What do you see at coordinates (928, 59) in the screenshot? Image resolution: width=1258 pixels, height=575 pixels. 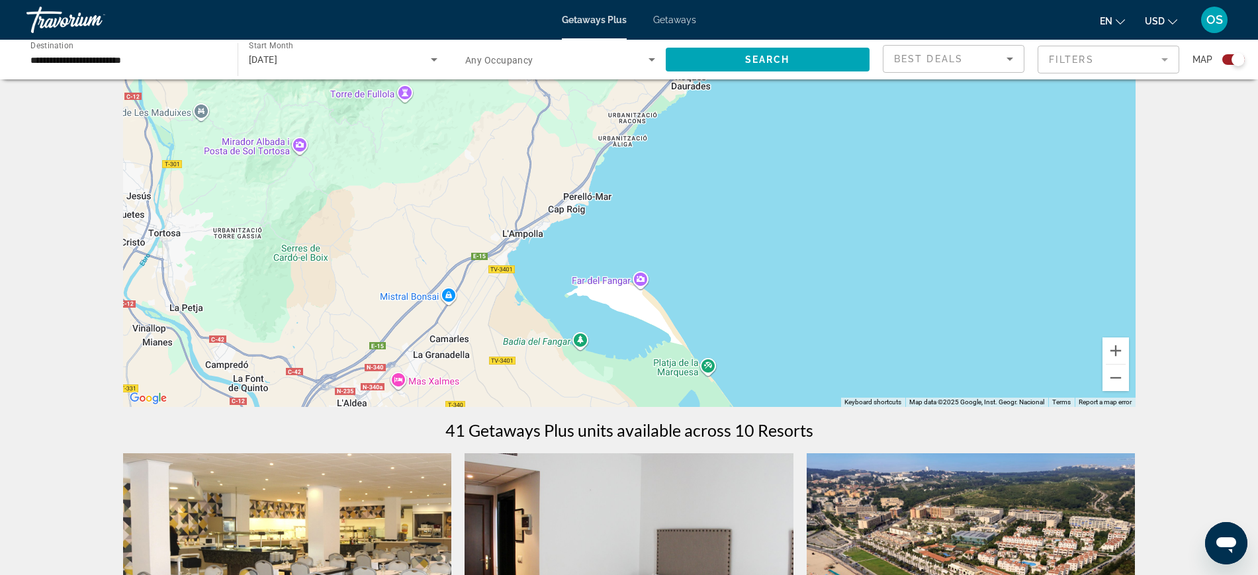 I see `span: Best Deals` at bounding box center [928, 59].